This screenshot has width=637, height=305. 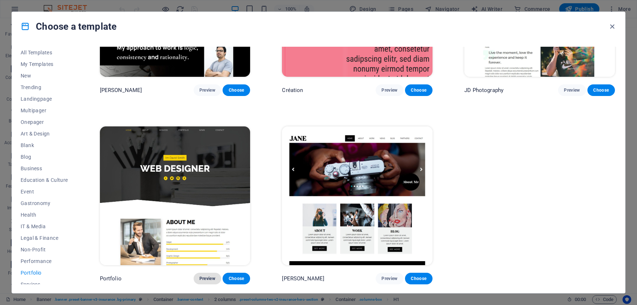 I want to click on span: Landingpage, so click(x=44, y=99).